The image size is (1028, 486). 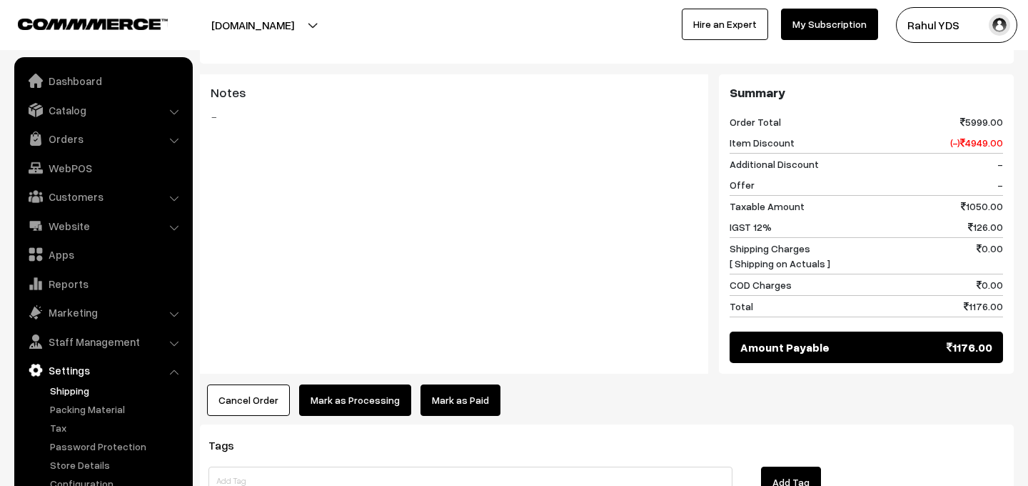 I want to click on a: Shipping, so click(x=117, y=390).